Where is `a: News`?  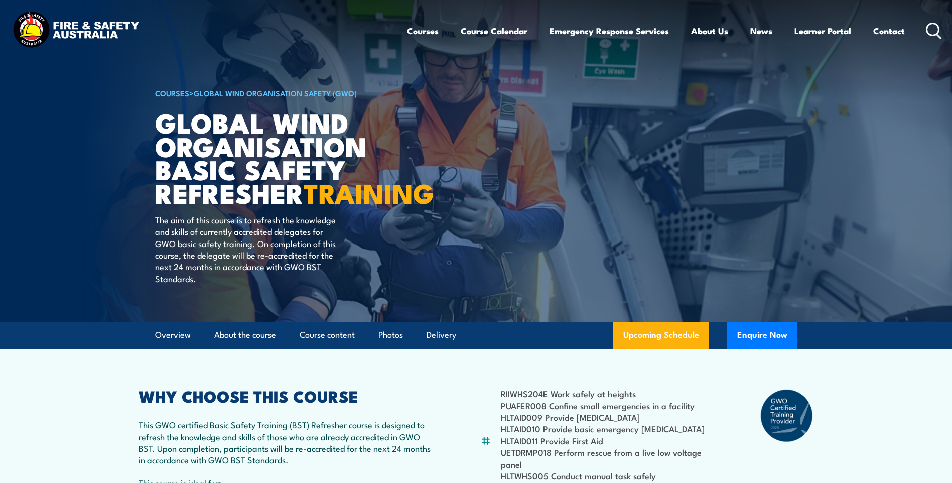
a: News is located at coordinates (761, 31).